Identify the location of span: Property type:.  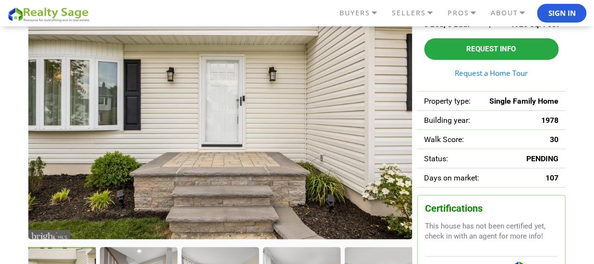
(448, 101).